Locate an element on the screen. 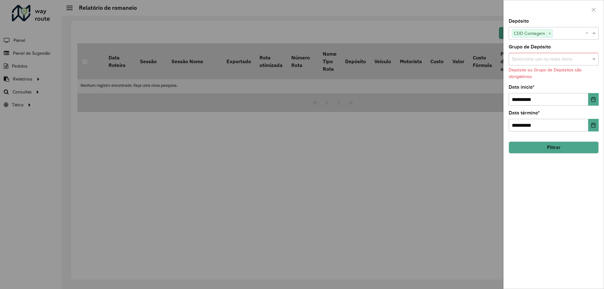  formly-validation-message: Depósito ou Grupo de Depósitos são obrigatórios is located at coordinates (545, 73).